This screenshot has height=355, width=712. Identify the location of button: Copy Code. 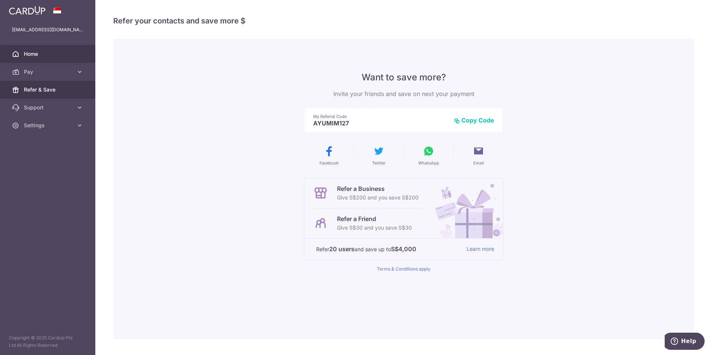
(474, 120).